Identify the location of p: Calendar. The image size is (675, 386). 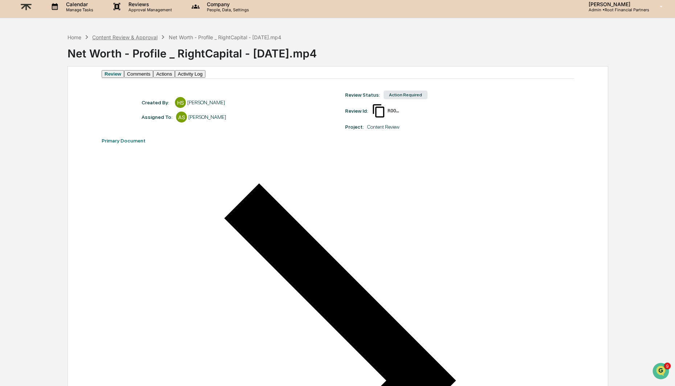
(78, 4).